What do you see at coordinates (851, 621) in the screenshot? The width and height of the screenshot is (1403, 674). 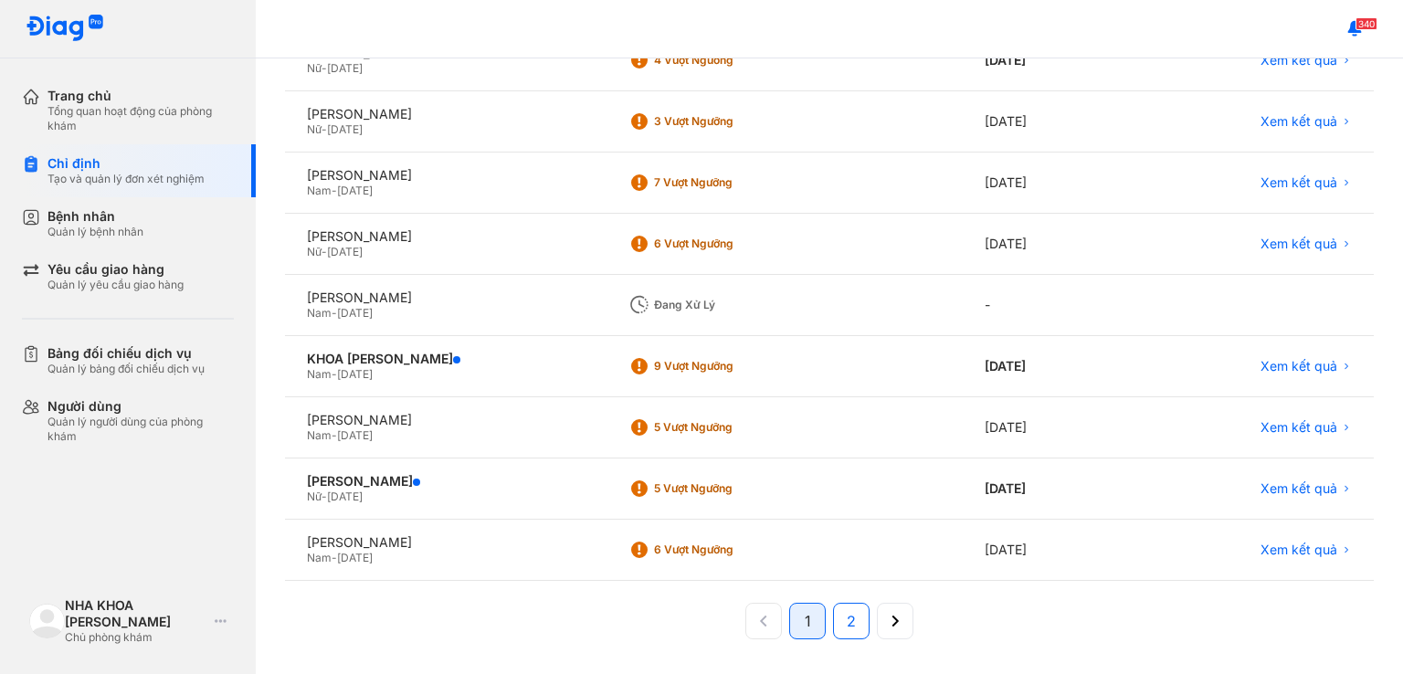 I see `button: 2` at bounding box center [851, 621].